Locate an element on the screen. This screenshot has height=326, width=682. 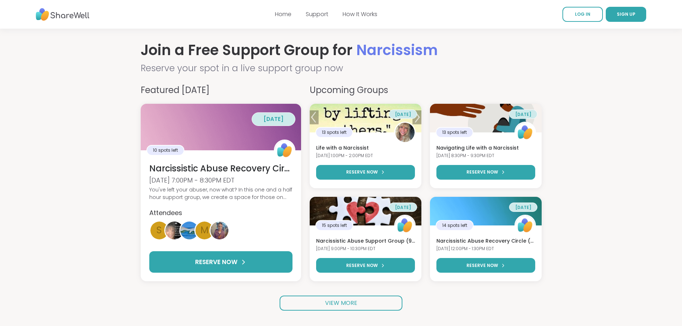
span: m is located at coordinates (204, 230).